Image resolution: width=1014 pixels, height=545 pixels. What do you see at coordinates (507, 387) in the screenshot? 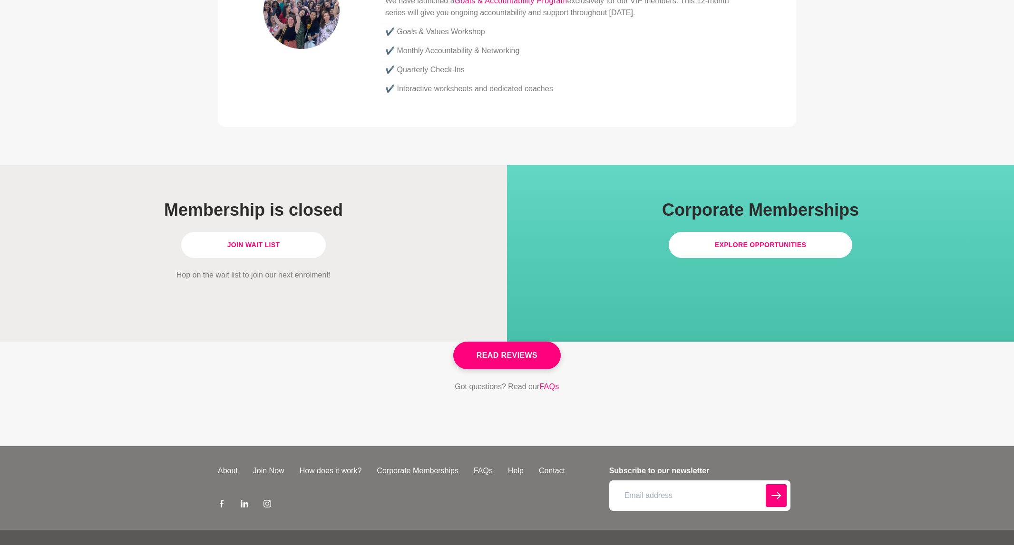
I see `p: Got questions? Read our` at bounding box center [507, 387].